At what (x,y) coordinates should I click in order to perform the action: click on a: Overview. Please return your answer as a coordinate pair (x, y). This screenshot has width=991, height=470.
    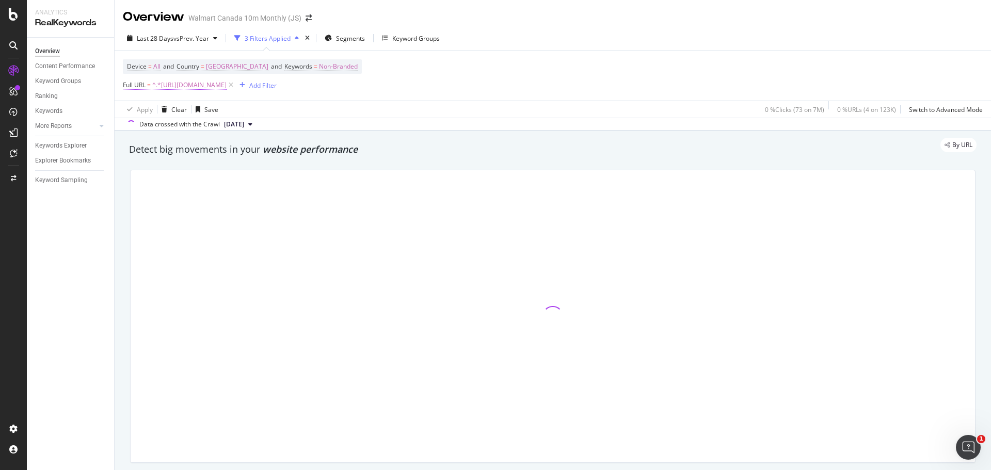
    Looking at the image, I should click on (71, 51).